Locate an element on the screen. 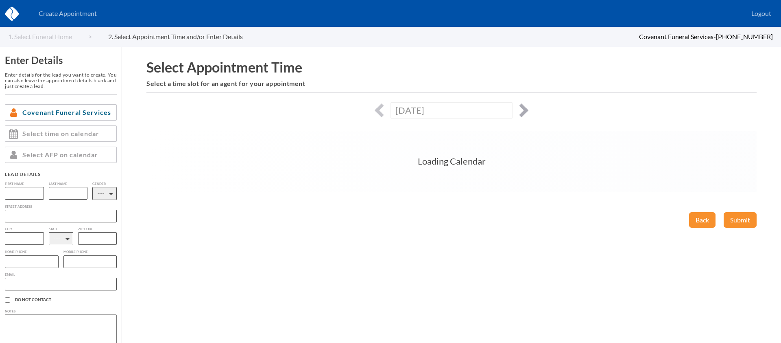 The height and width of the screenshot is (343, 781). span: Do Not Contact is located at coordinates (66, 299).